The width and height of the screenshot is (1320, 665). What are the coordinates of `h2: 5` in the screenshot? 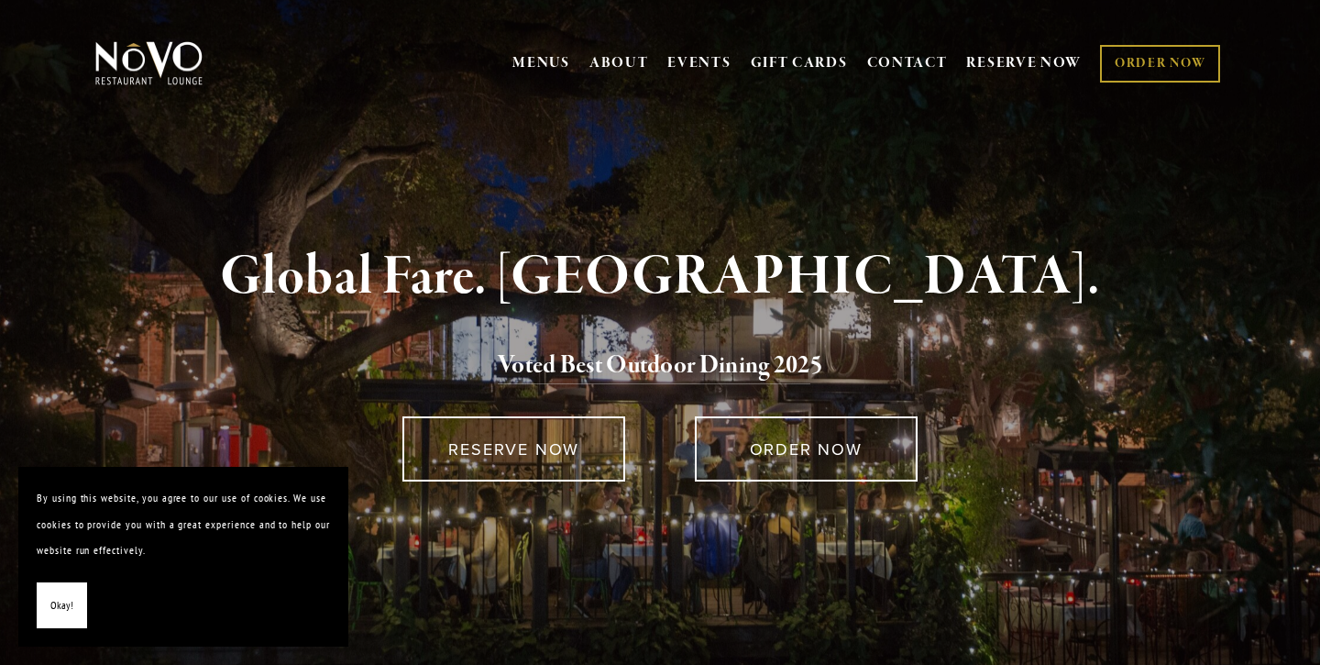 It's located at (660, 366).